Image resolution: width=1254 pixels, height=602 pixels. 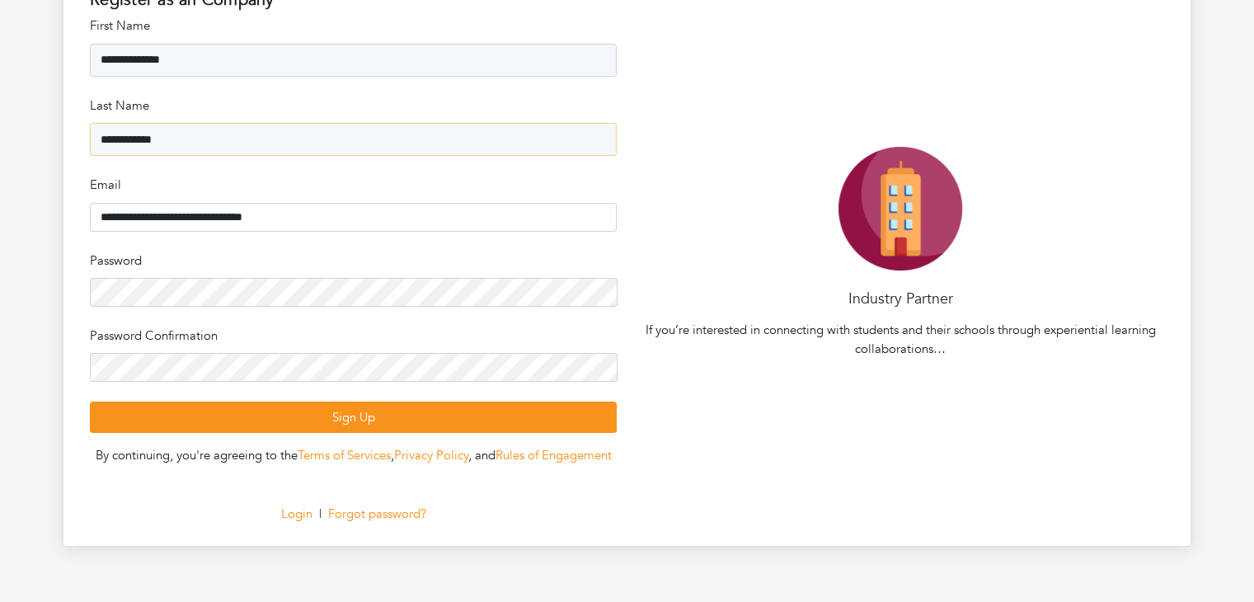 What do you see at coordinates (353, 455) in the screenshot?
I see `div: By continuing, you're agreeing to the , , and` at bounding box center [353, 455].